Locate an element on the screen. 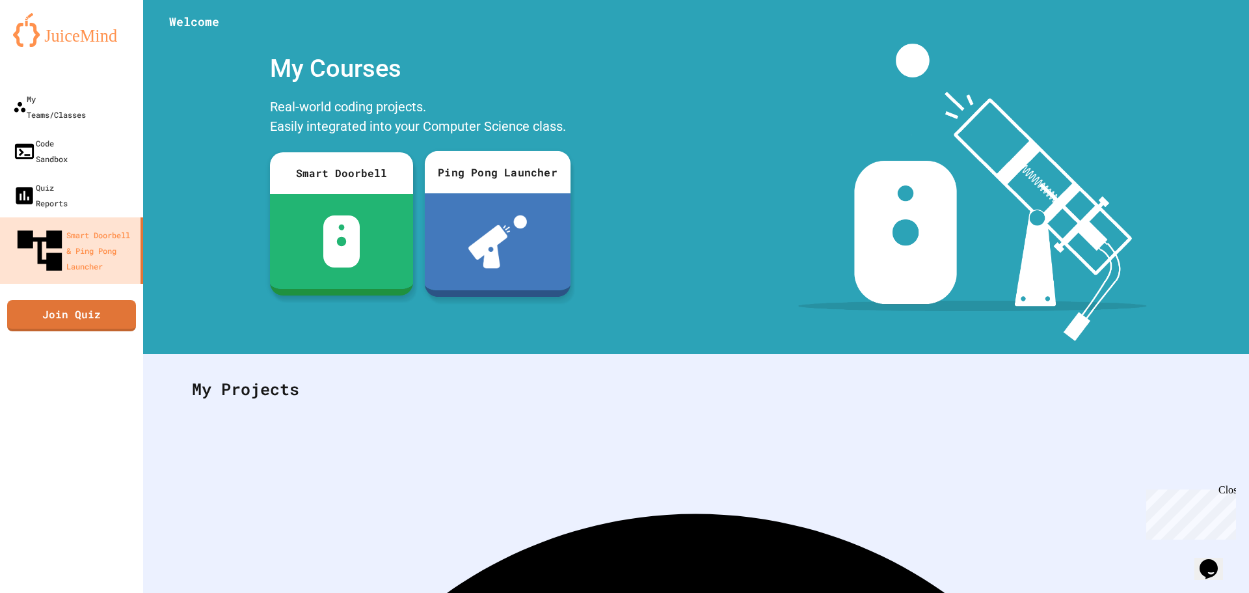  img: banner-image-my-projects.png is located at coordinates (973, 192).